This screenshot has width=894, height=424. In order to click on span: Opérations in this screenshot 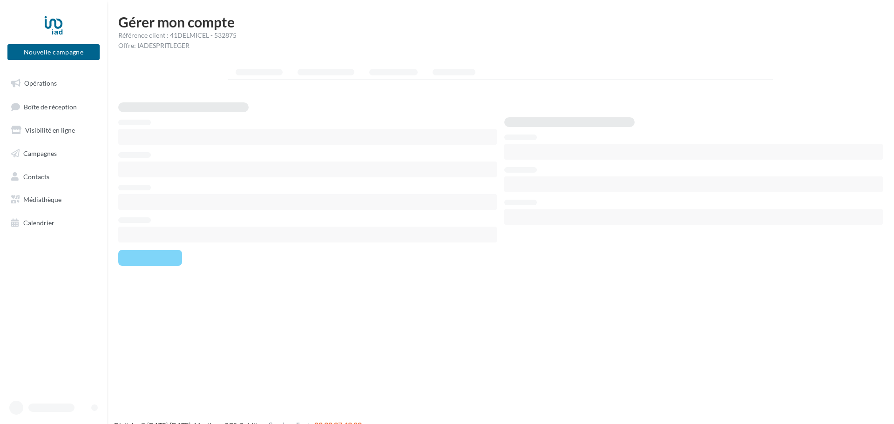, I will do `click(41, 83)`.